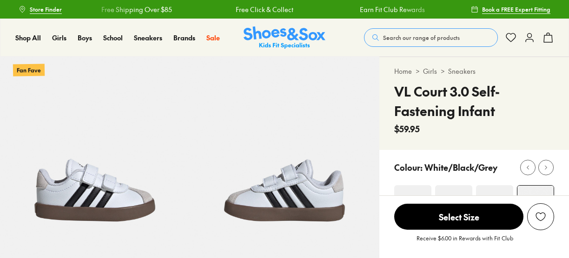 This screenshot has height=258, width=569. I want to click on a: Free Click & Collect, so click(264, 9).